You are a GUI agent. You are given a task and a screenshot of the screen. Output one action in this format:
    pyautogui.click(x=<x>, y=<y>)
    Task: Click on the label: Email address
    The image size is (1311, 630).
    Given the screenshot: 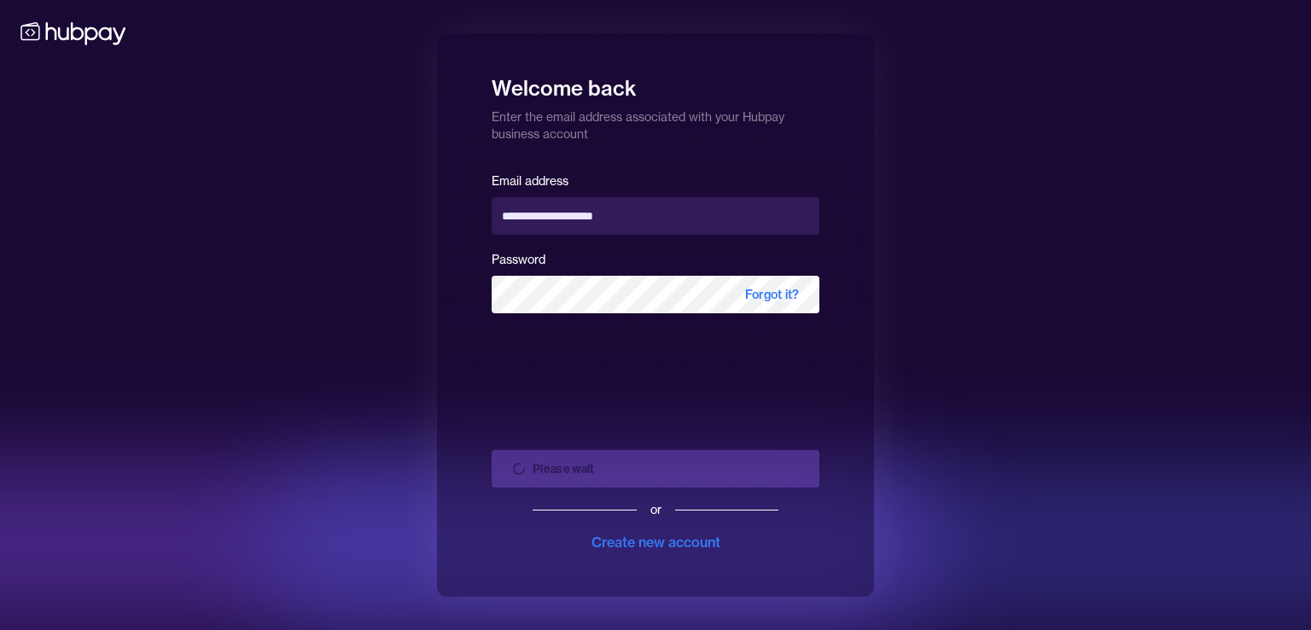 What is the action you would take?
    pyautogui.click(x=530, y=181)
    